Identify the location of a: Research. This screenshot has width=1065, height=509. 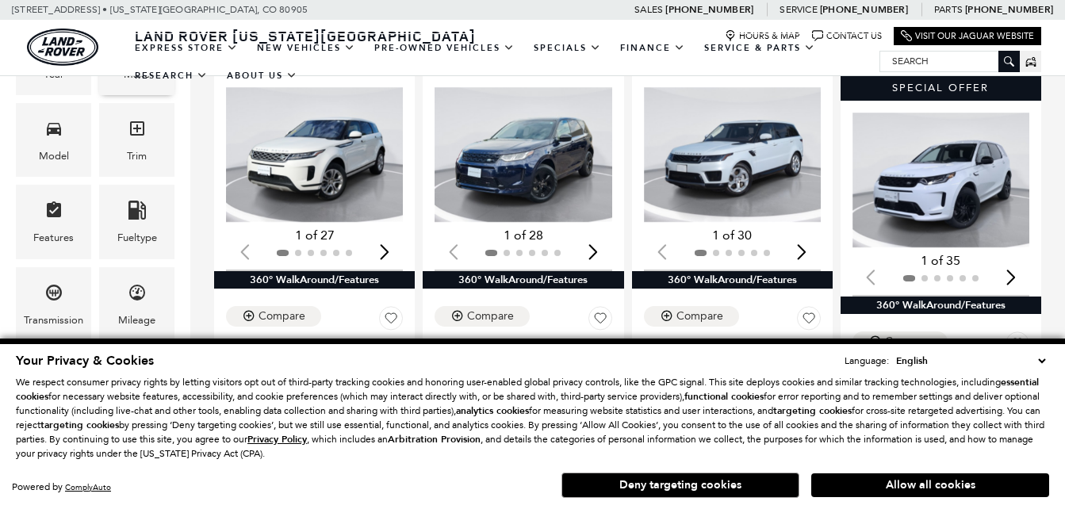
(171, 75).